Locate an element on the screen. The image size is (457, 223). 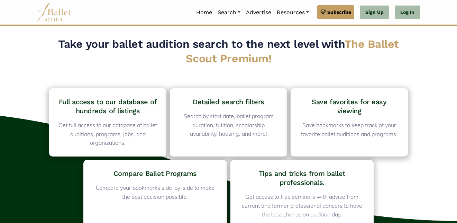
p: Compare your bookmarks side-by-side to make the best decision possible. is located at coordinates (155, 192).